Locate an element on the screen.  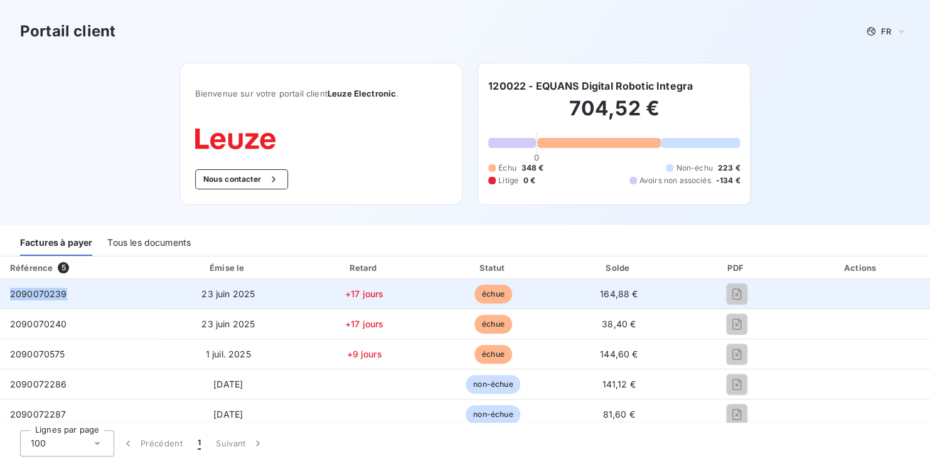
span: Leuze Electronic is located at coordinates (361, 93).